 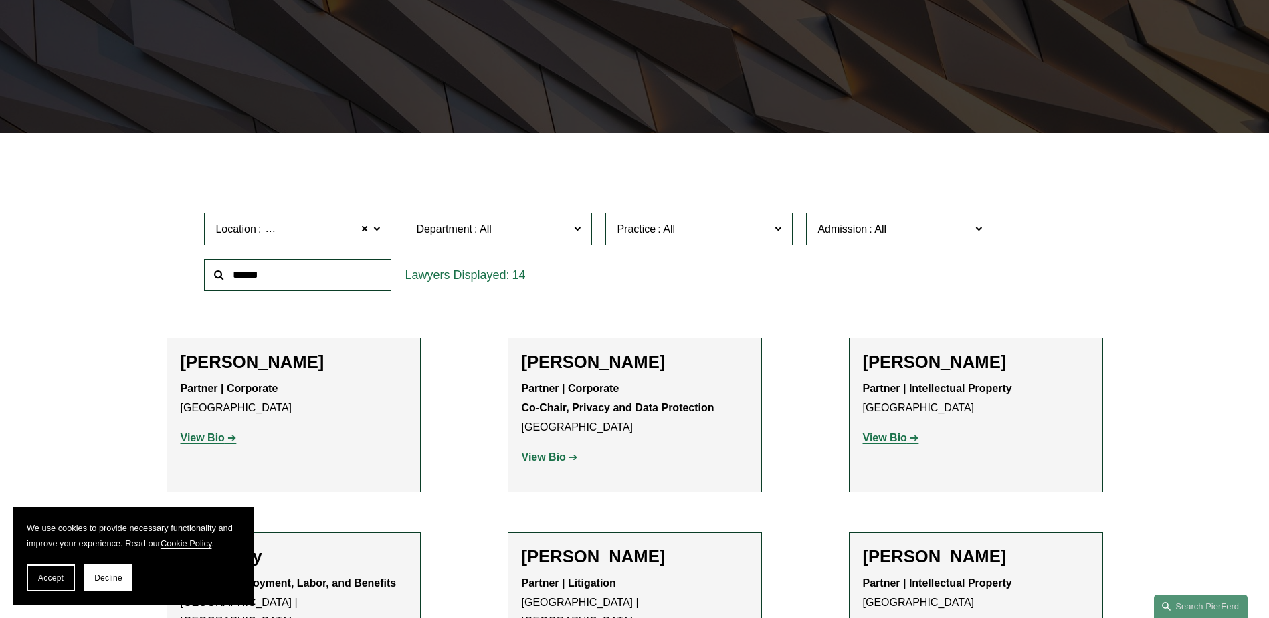 I want to click on a: Cookie Policy, so click(x=186, y=543).